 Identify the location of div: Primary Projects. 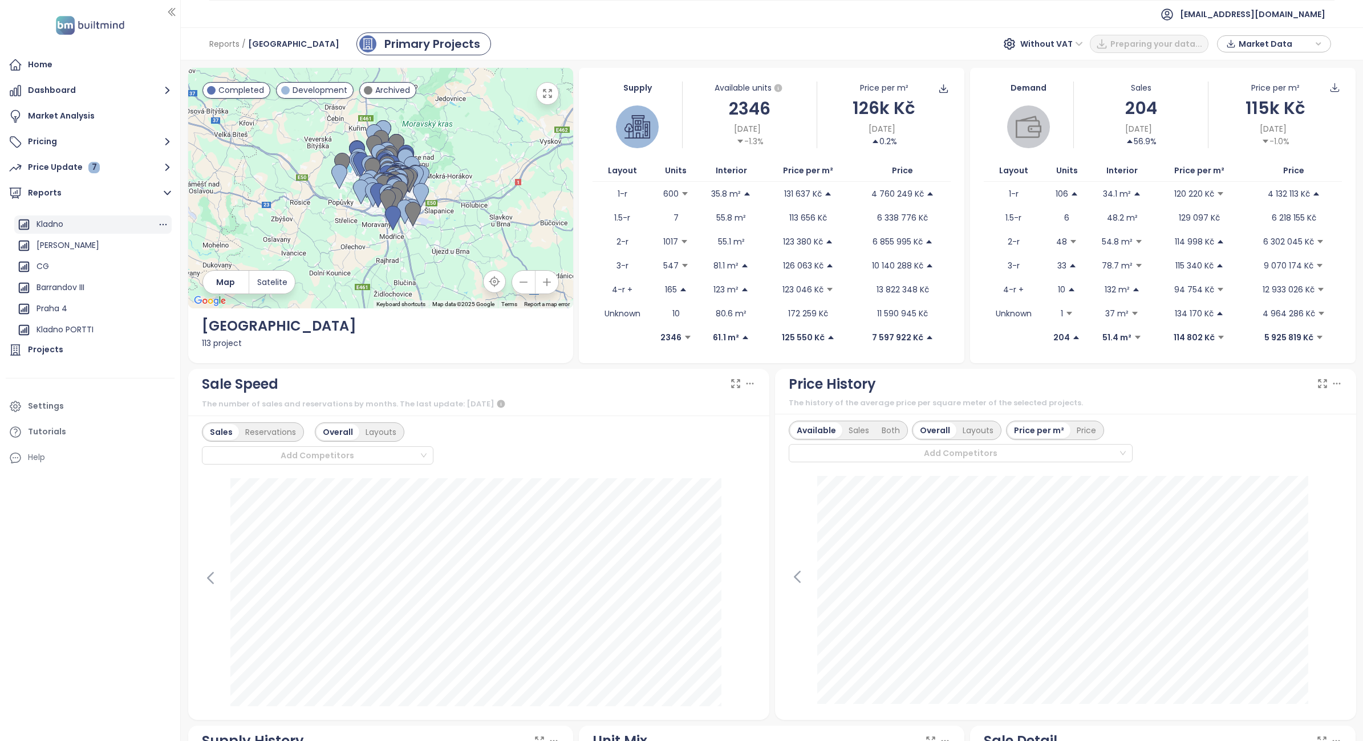
(432, 44).